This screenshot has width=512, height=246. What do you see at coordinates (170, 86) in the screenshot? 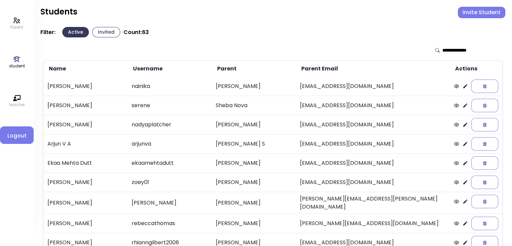
I see `td: nainika` at bounding box center [170, 86].